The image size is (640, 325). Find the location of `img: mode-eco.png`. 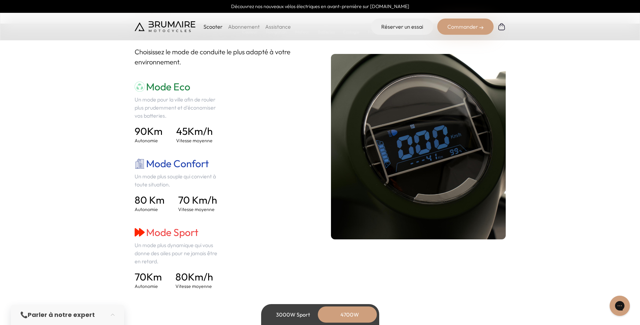

img: mode-eco.png is located at coordinates (140, 87).